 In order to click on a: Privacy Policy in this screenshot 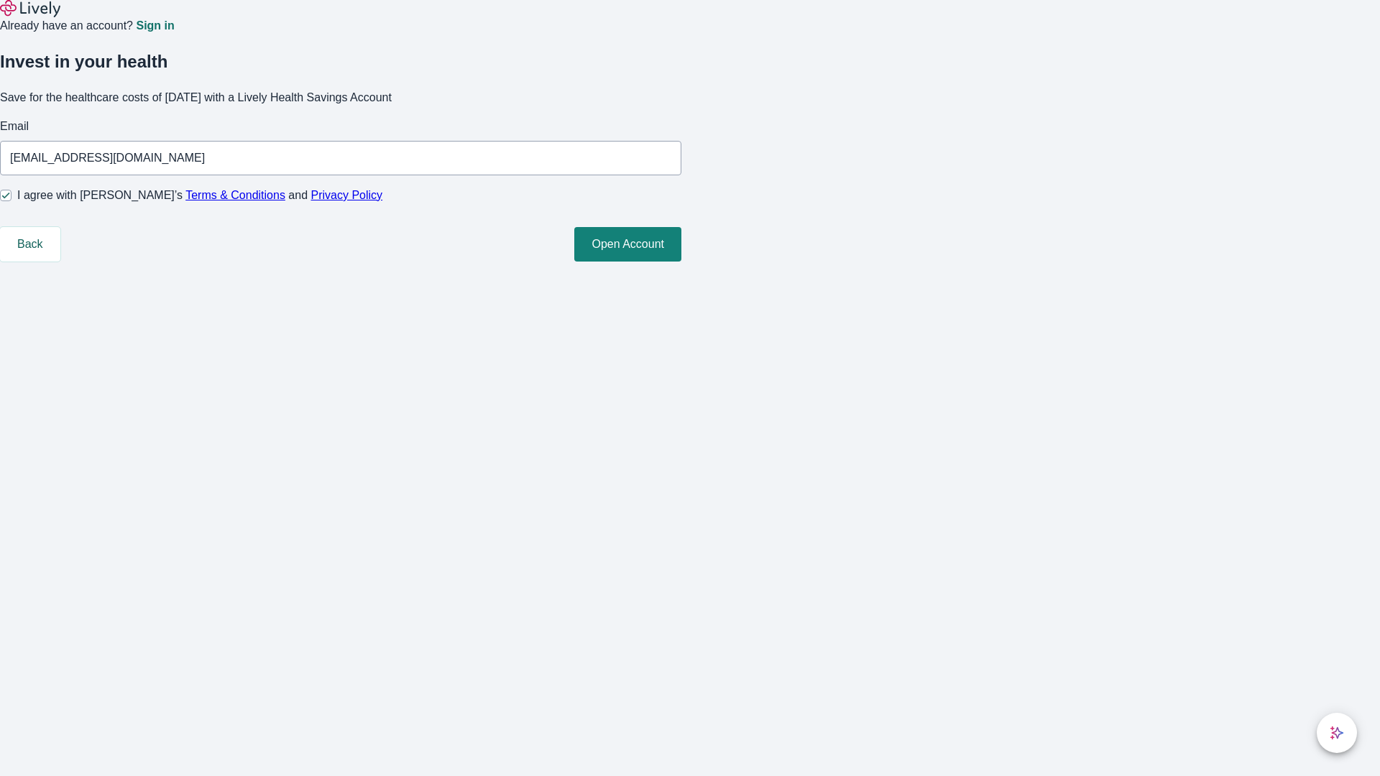, I will do `click(347, 195)`.